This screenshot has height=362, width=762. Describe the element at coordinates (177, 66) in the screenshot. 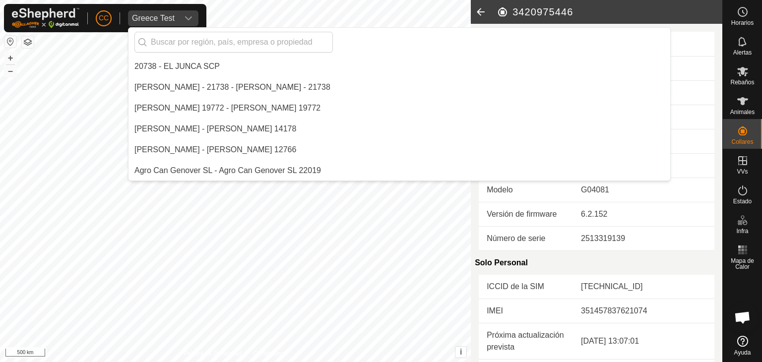

I see `div: 20738 - EL JUNCA SCP` at that location.